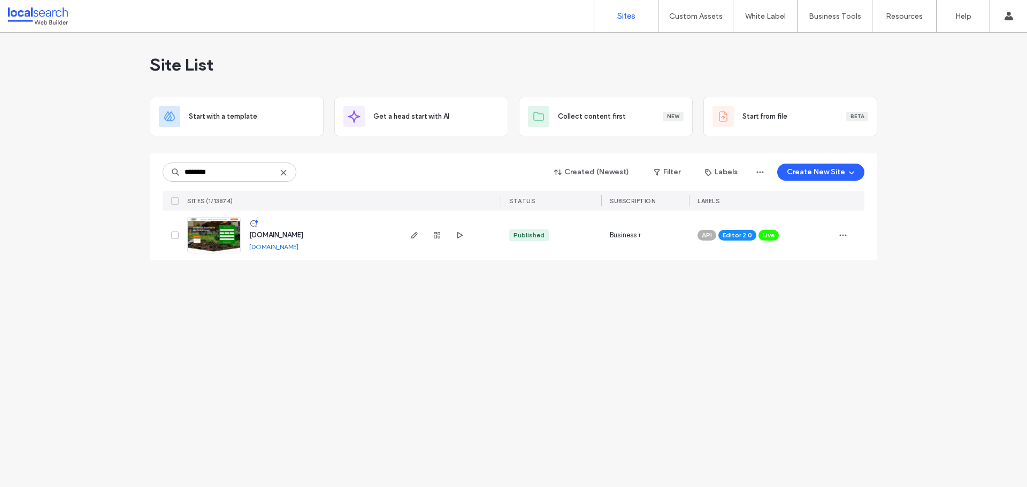 Image resolution: width=1027 pixels, height=487 pixels. Describe the element at coordinates (667, 172) in the screenshot. I see `button: Filter` at that location.